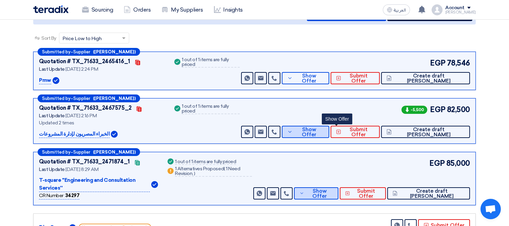  Describe the element at coordinates (400, 10) in the screenshot. I see `span: العربية` at that location.